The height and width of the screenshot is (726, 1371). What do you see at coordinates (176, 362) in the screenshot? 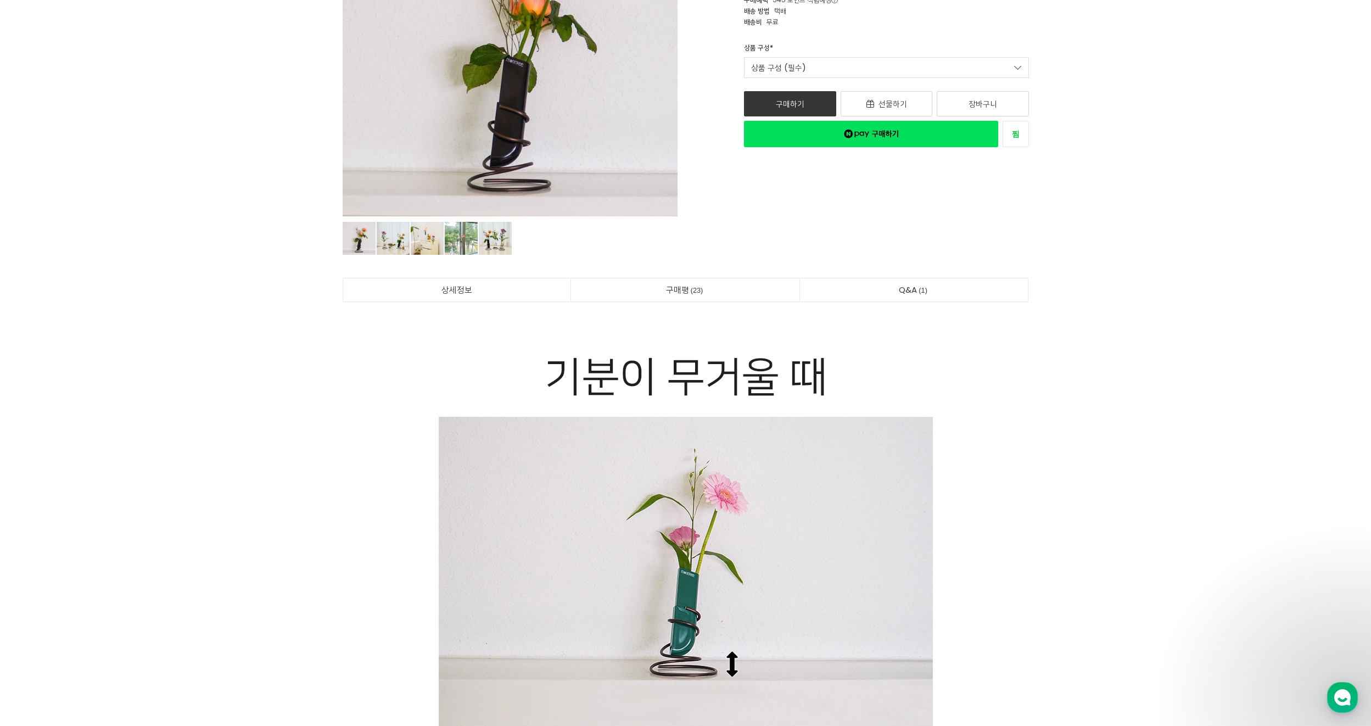
I see `a: 설정` at bounding box center [176, 362].